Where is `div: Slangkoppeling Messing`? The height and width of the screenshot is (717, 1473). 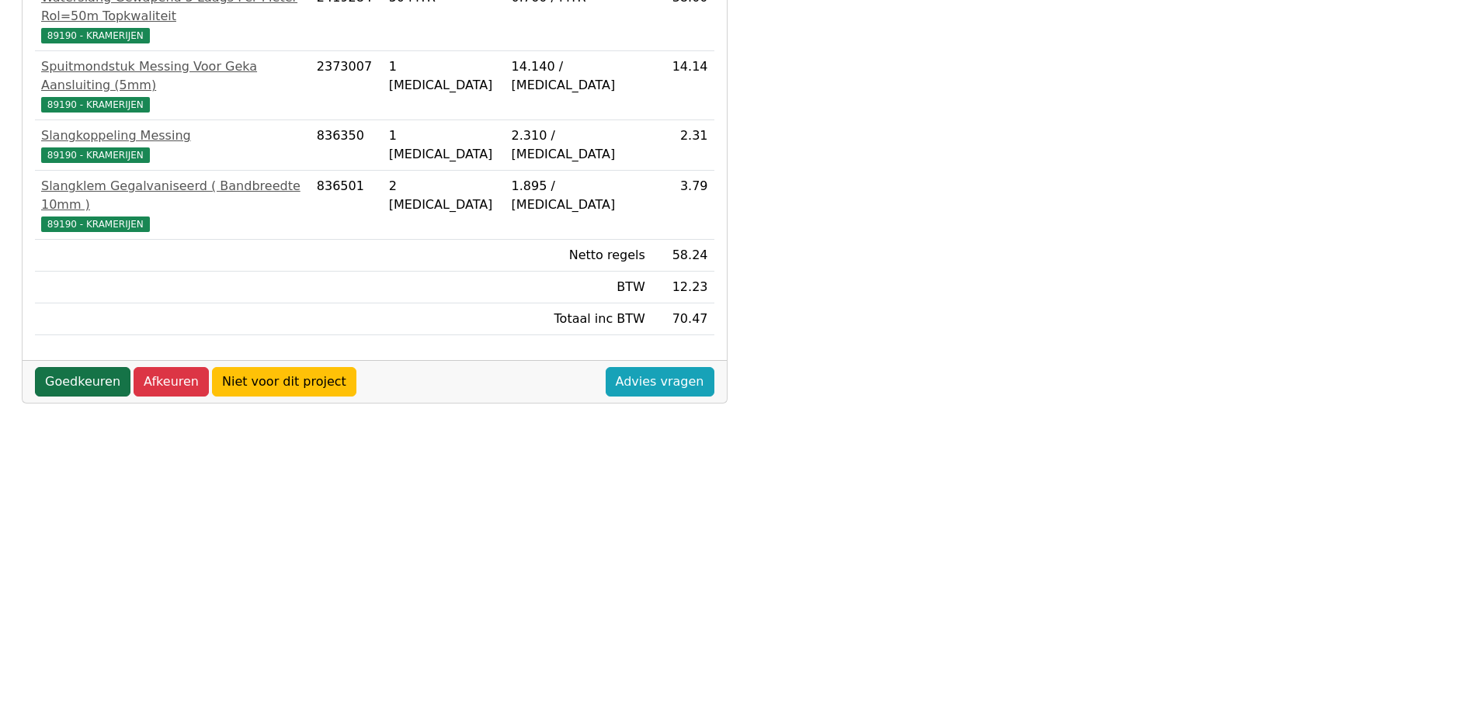
div: Slangkoppeling Messing is located at coordinates (172, 136).